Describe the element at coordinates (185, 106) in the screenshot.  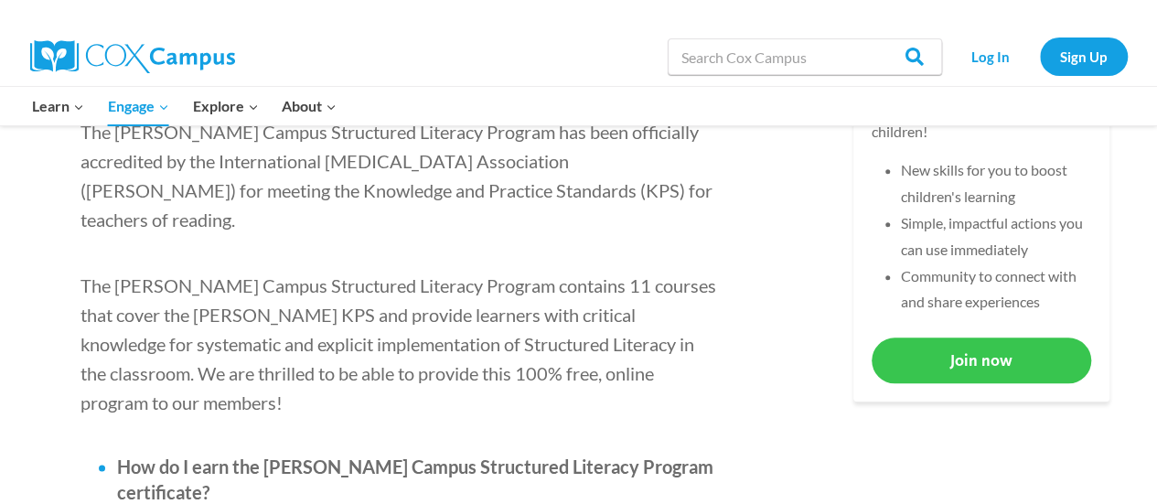
I see `nav: Primary Navigation` at that location.